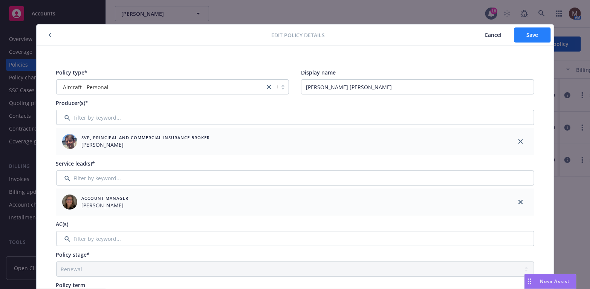 The height and width of the screenshot is (289, 590). What do you see at coordinates (62, 224) in the screenshot?
I see `span: AC(s)` at bounding box center [62, 224].